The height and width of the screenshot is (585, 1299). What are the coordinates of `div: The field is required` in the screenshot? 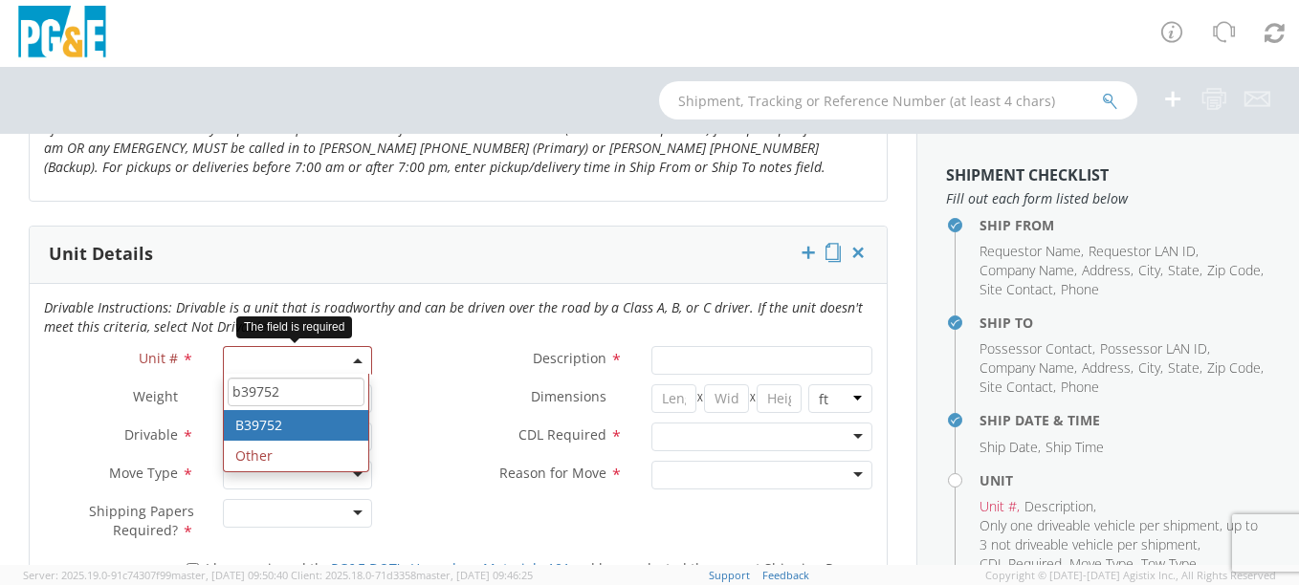 It's located at (294, 327).